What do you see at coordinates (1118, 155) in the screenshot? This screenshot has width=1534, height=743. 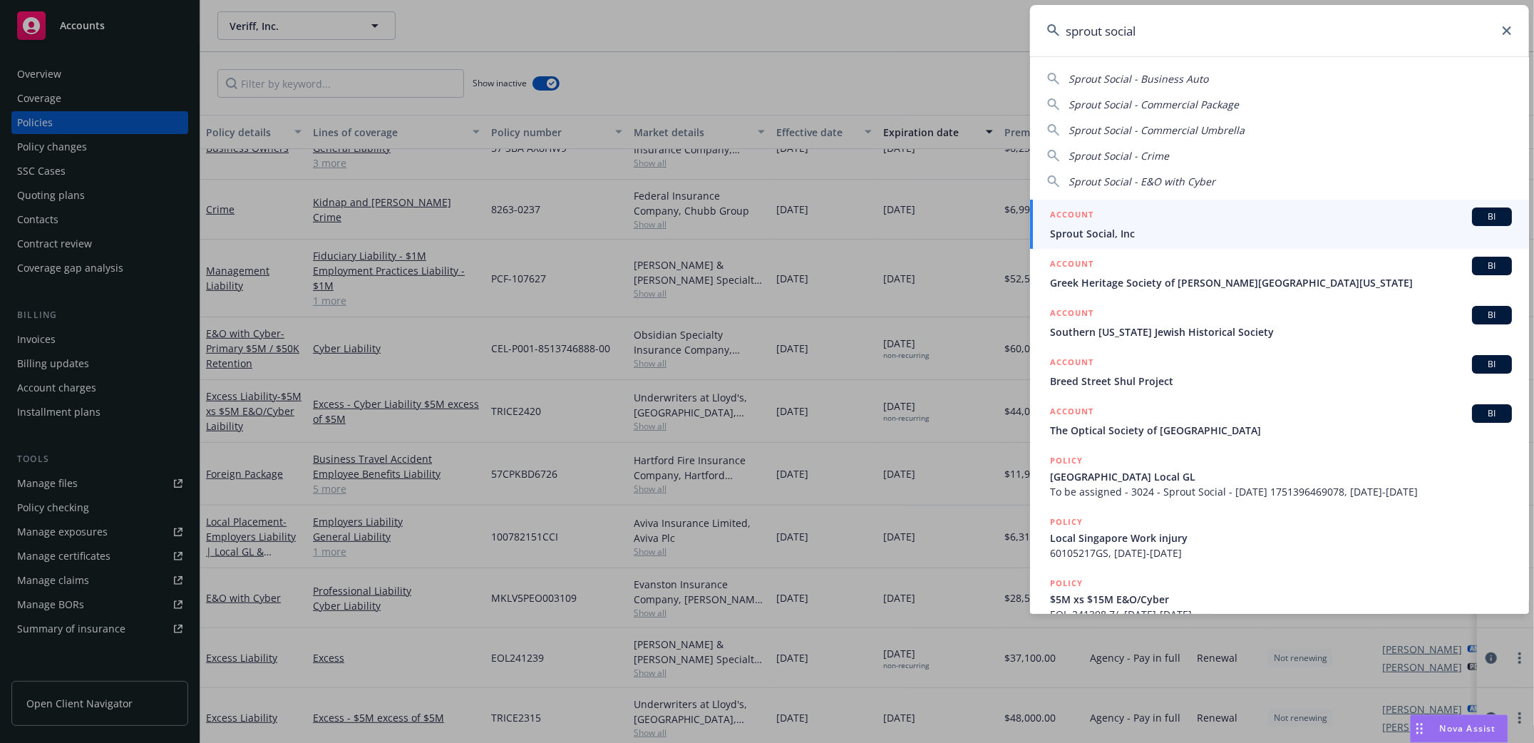 I see `span: Sprout Social - Crime` at bounding box center [1118, 155].